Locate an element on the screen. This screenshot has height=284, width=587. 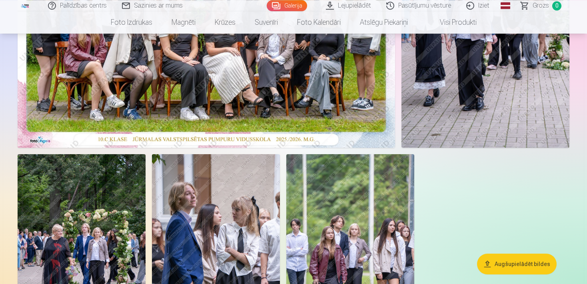
a: Foto kalendāri is located at coordinates (319, 22).